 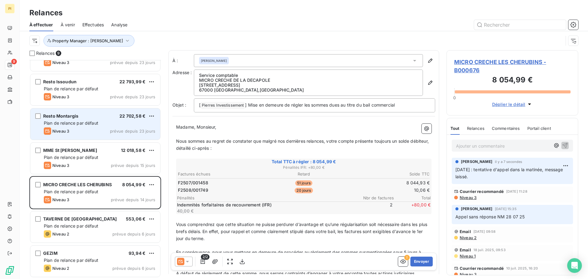 I want to click on span: 12 018,58 €, so click(x=133, y=150).